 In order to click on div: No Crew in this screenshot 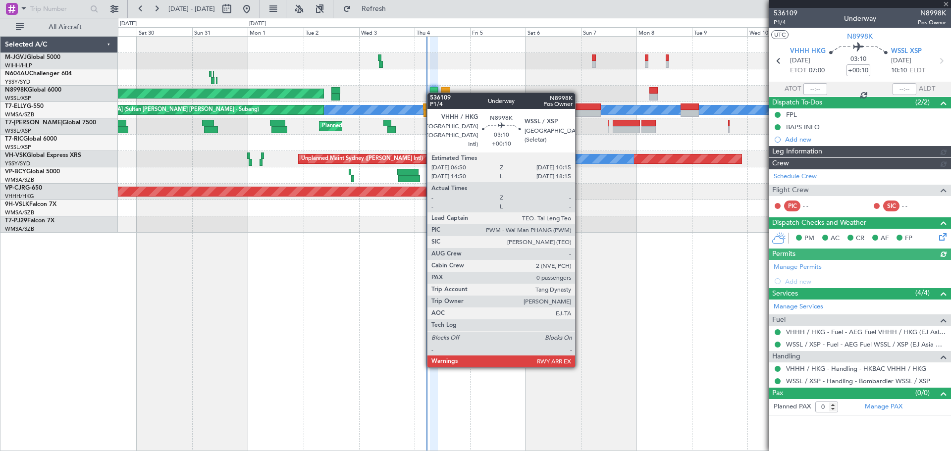, I will do `click(509, 159)`.